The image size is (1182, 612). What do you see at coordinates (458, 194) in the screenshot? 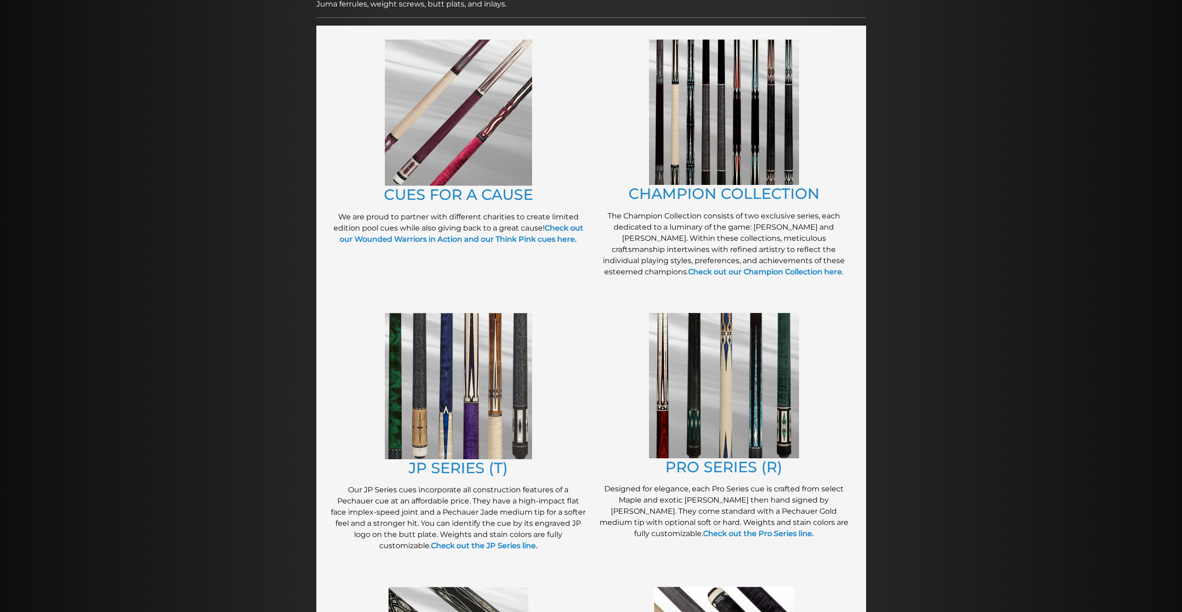
I see `a: CUES FOR A CAUSE` at bounding box center [458, 194].